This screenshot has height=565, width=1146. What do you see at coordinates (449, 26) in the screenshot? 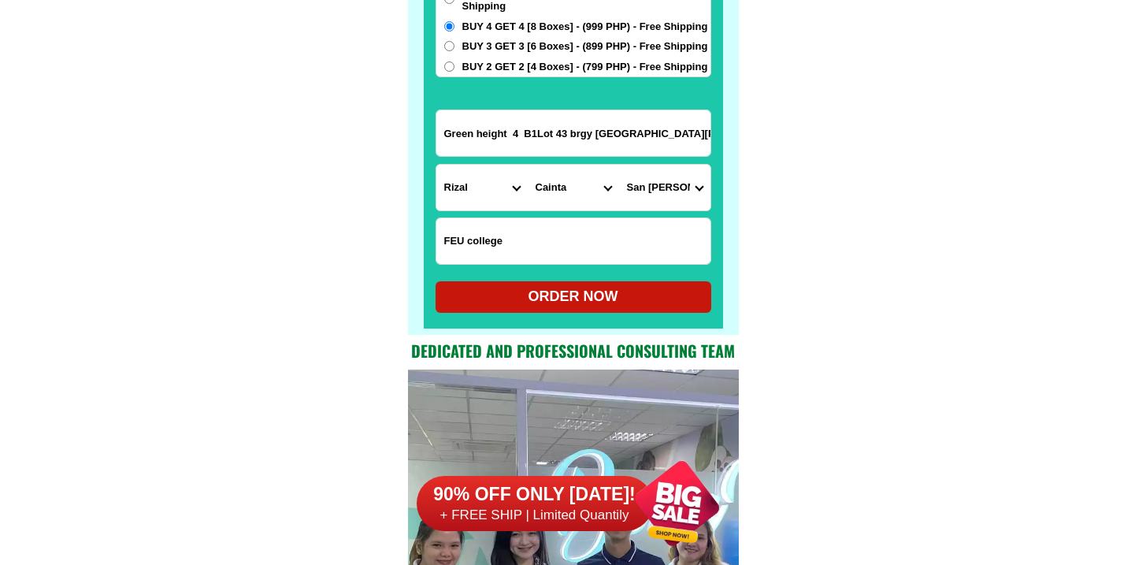
I see `input: BUY 4 GET 4 [8 Boxes] - (999 PHP) - Free Shipping` at bounding box center [449, 26].